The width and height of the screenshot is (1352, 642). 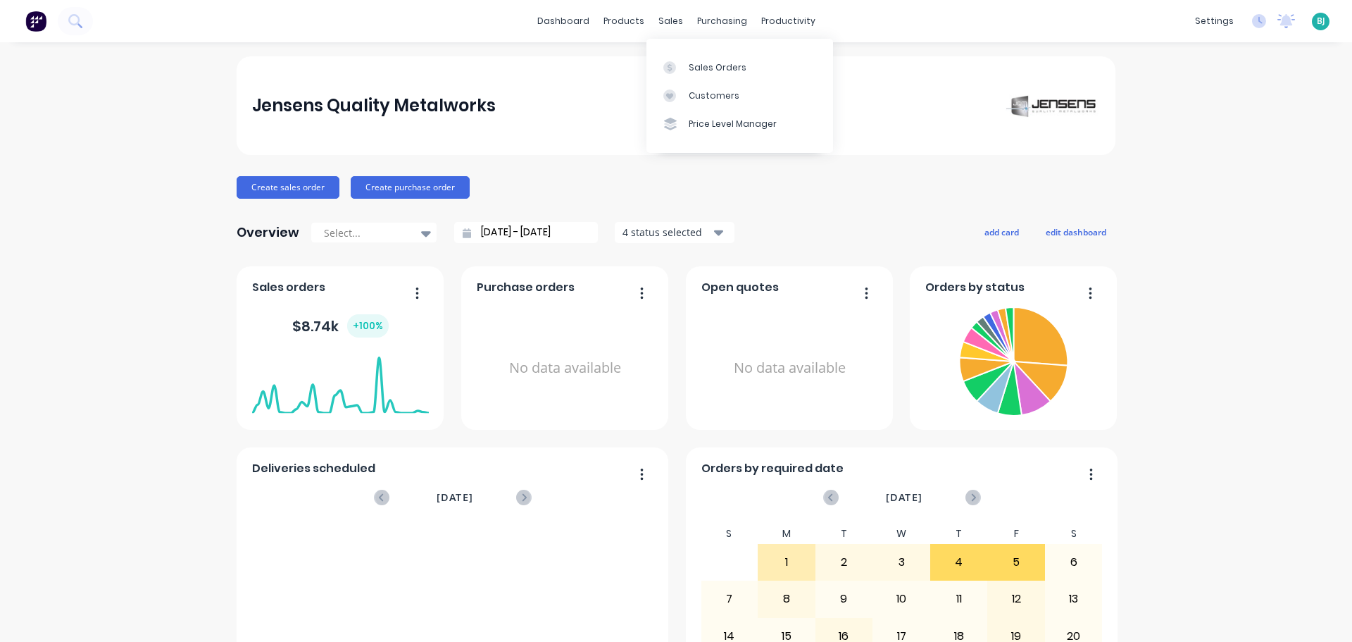 I want to click on div: 4 status selected, so click(x=667, y=232).